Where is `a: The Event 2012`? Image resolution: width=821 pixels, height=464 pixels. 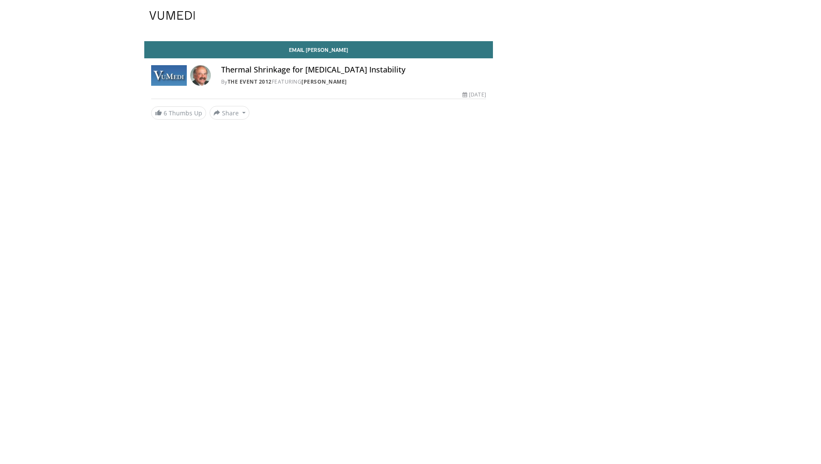
a: The Event 2012 is located at coordinates (249, 82).